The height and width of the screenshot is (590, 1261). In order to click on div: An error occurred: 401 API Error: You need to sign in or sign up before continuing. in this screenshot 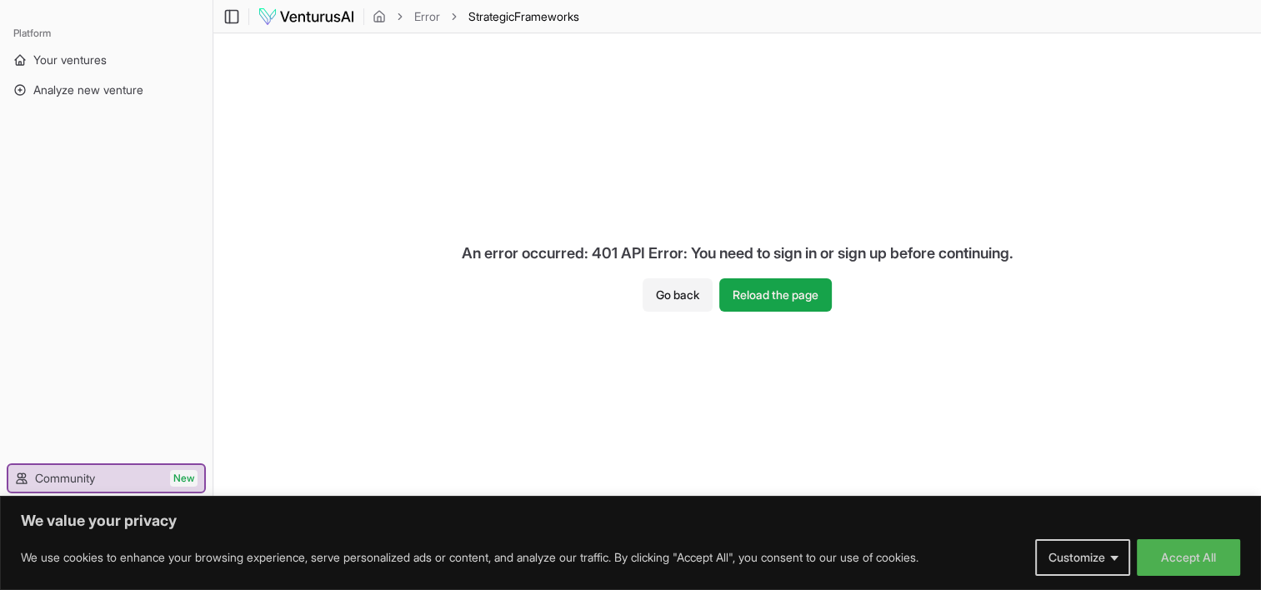, I will do `click(738, 253)`.